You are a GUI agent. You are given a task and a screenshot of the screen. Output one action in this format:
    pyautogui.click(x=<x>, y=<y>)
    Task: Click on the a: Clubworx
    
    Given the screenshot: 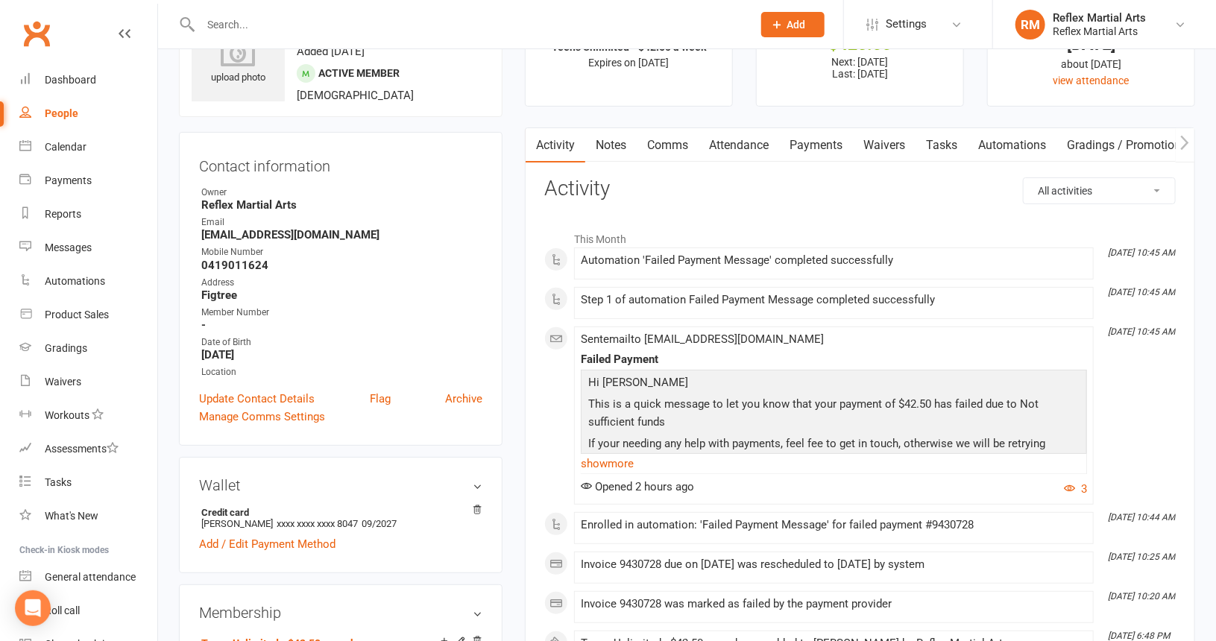 What is the action you would take?
    pyautogui.click(x=37, y=34)
    